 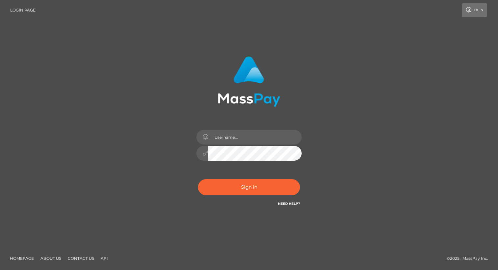 I want to click on a: Login Page, so click(x=23, y=10).